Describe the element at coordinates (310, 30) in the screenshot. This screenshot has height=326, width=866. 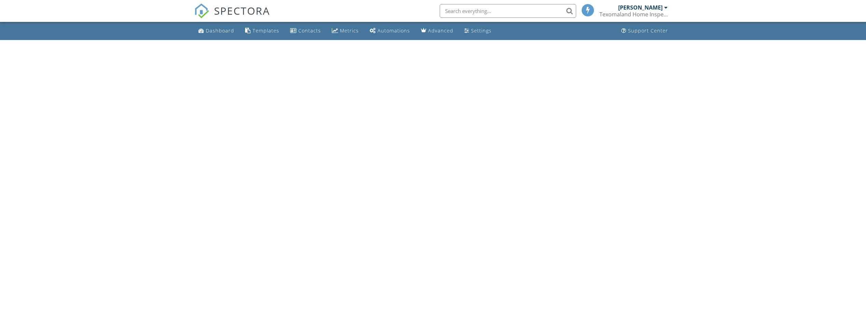
I see `div: Contacts` at that location.